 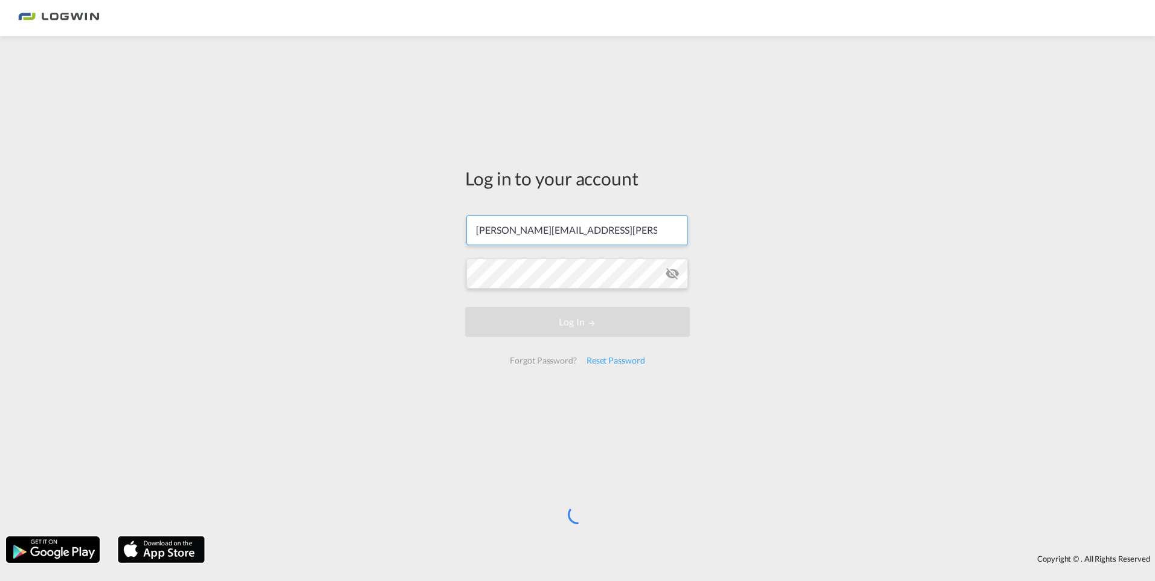 I want to click on div: Reset Password, so click(x=615, y=361).